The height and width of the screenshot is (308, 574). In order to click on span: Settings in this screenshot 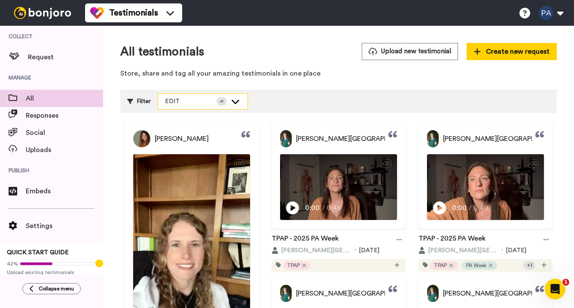, I will do `click(64, 226)`.